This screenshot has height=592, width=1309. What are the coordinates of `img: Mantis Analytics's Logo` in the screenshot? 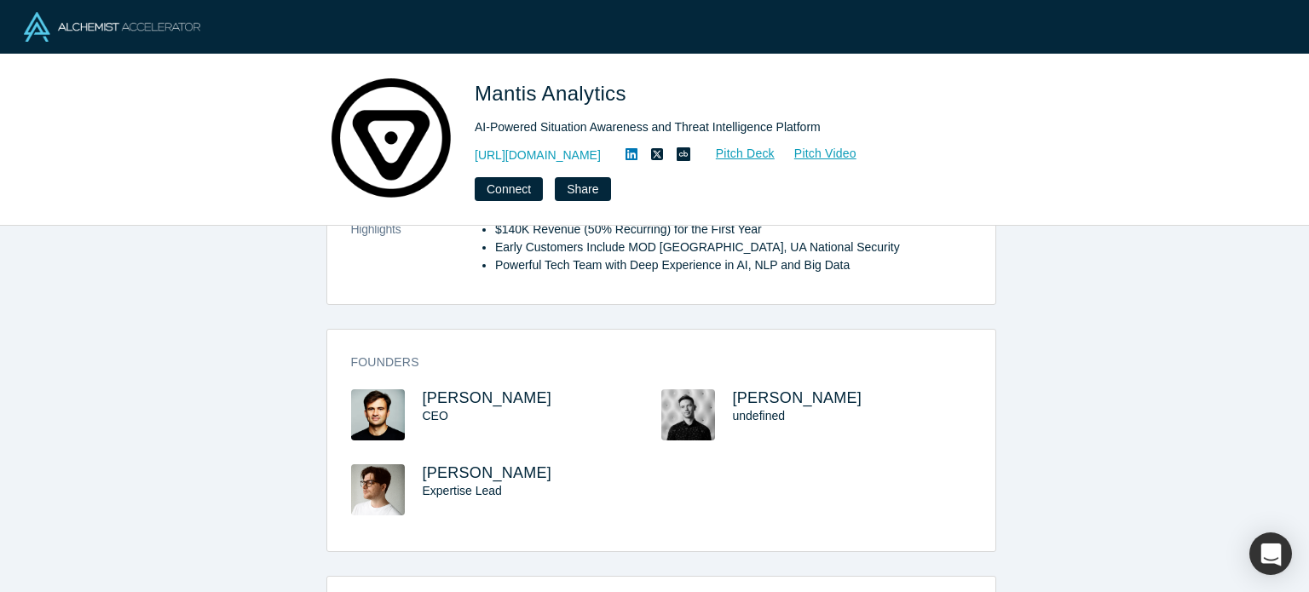 It's located at (391, 138).